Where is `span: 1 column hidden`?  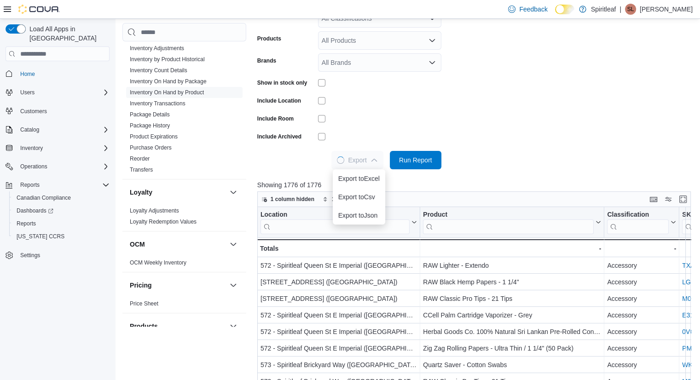 span: 1 column hidden is located at coordinates (292, 199).